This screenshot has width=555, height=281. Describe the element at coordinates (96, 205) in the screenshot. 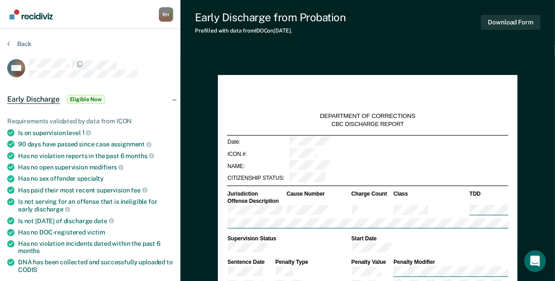

I see `div: Is not serving for an offense that is ineligible for early` at that location.